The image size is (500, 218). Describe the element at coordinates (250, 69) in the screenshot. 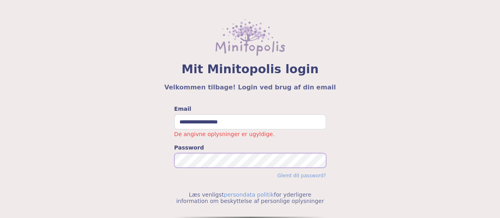

I see `span: Mit Minitopolis login` at that location.